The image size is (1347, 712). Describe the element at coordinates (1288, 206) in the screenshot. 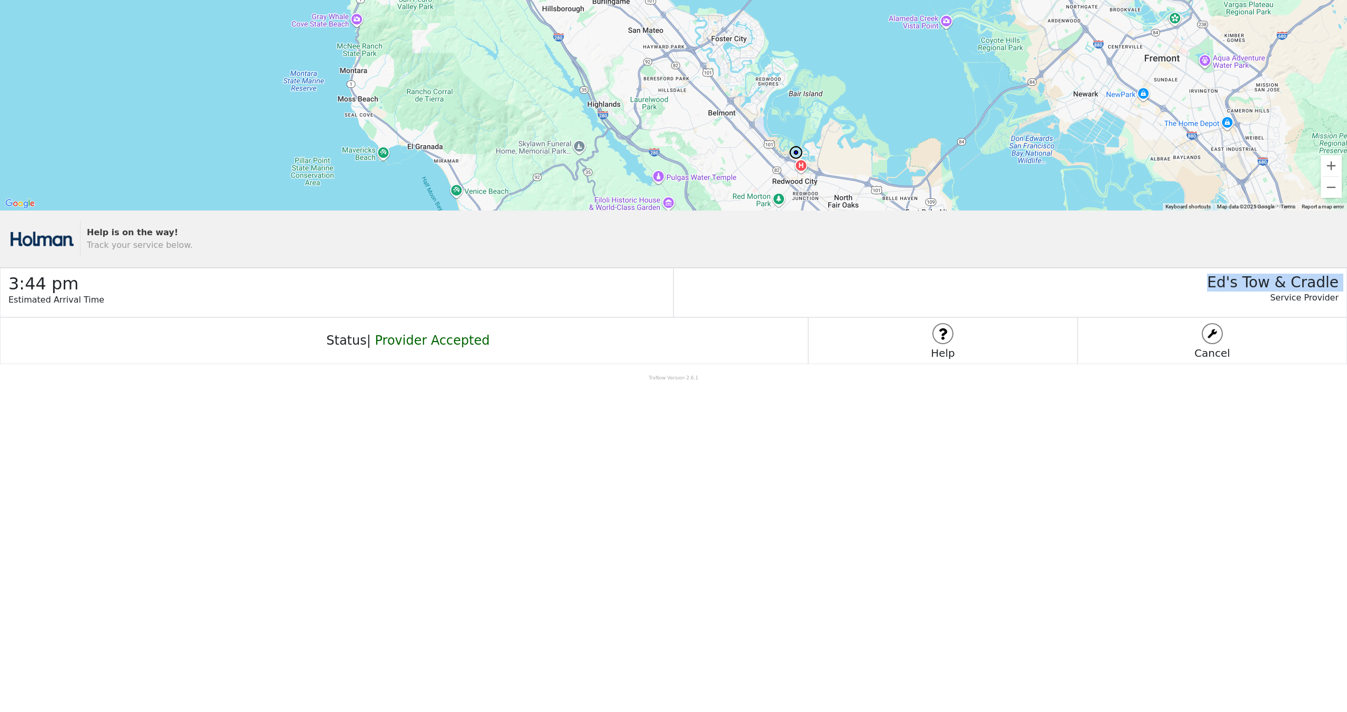

I see `a: Terms` at that location.